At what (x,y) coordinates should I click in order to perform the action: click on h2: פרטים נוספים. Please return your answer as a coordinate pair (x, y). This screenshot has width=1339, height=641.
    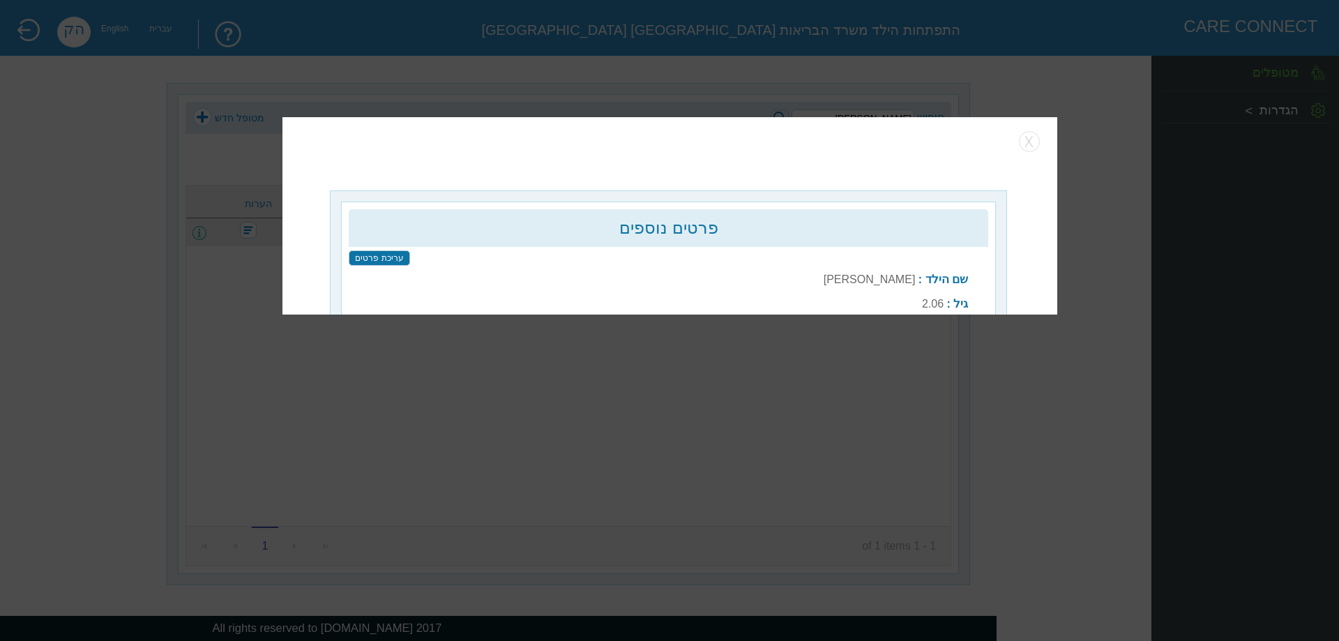
    Looking at the image, I should click on (668, 228).